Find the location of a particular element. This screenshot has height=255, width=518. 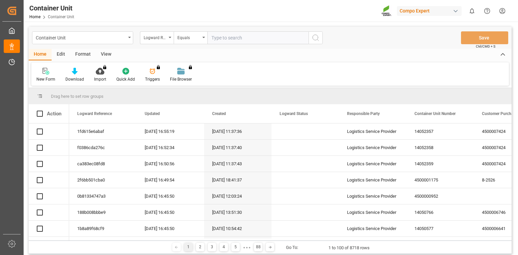

div: Home is located at coordinates (40, 55).